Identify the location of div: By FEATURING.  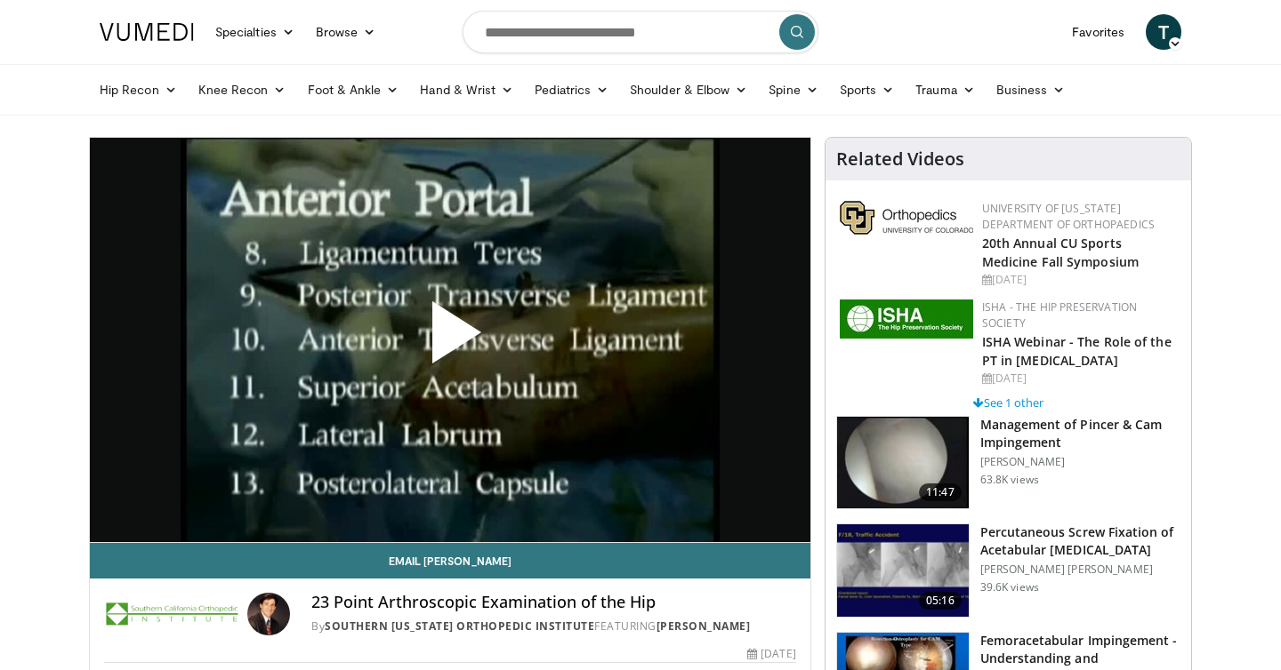
(553, 627).